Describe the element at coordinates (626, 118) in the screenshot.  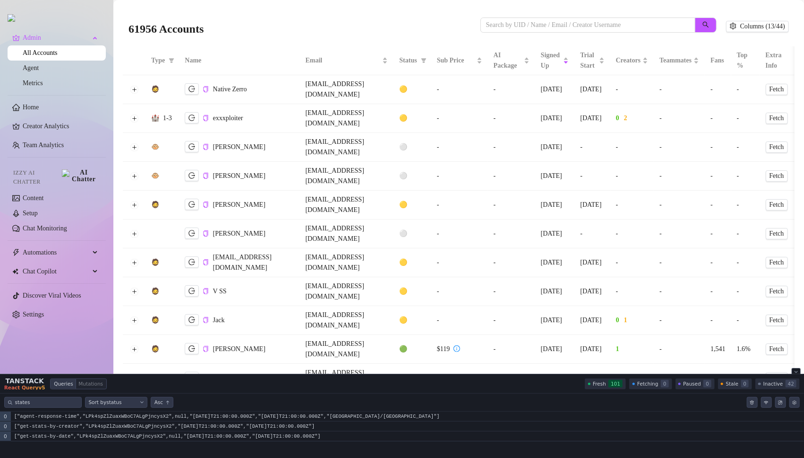
I see `span: 2` at that location.